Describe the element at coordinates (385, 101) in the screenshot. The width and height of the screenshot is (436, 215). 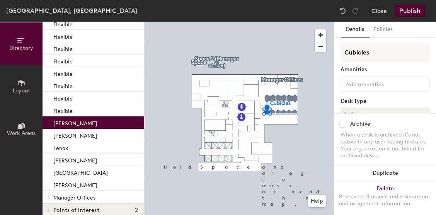
I see `div: Desk Type` at that location.